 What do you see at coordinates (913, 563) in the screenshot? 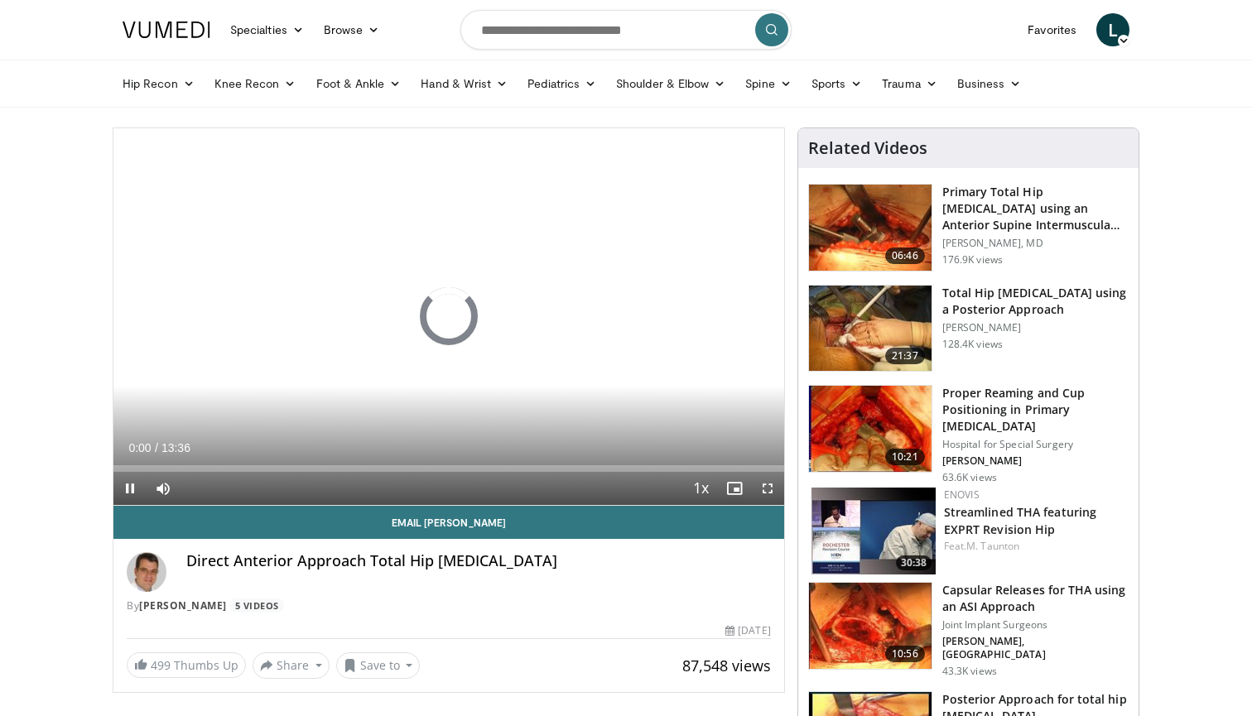
I see `span: 30:38` at bounding box center [913, 563].